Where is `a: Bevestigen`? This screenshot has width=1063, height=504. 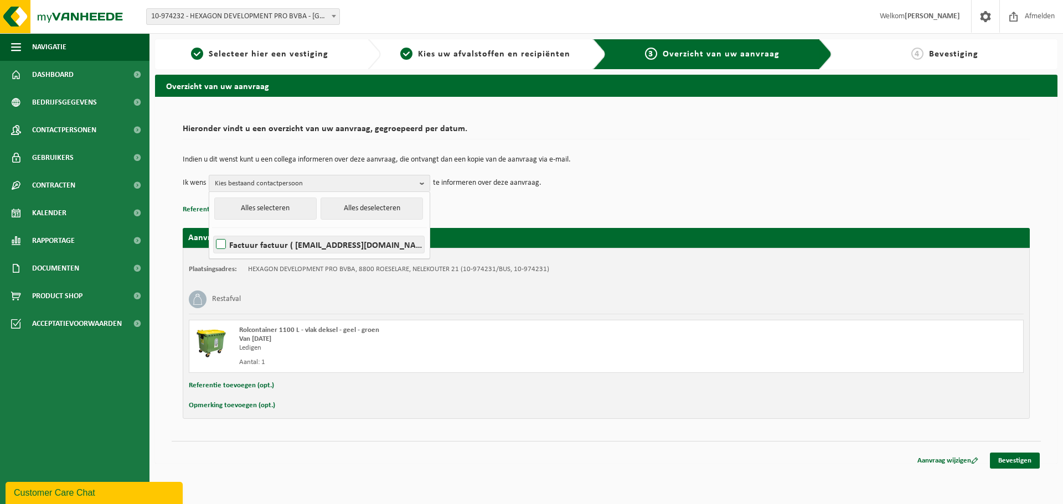 a: Bevestigen is located at coordinates (1015, 461).